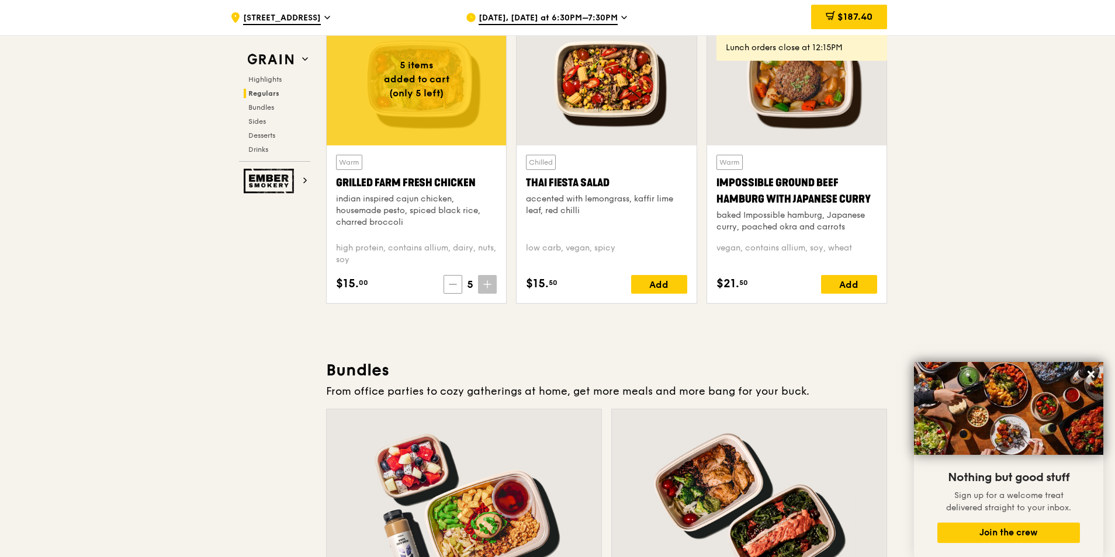 Image resolution: width=1115 pixels, height=557 pixels. Describe the element at coordinates (802, 48) in the screenshot. I see `div: Lunch orders close at 12:15PM` at that location.